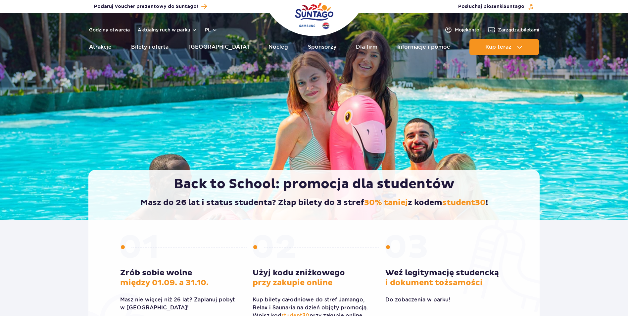 The image size is (628, 316). I want to click on a: Mojekonto, so click(462, 30).